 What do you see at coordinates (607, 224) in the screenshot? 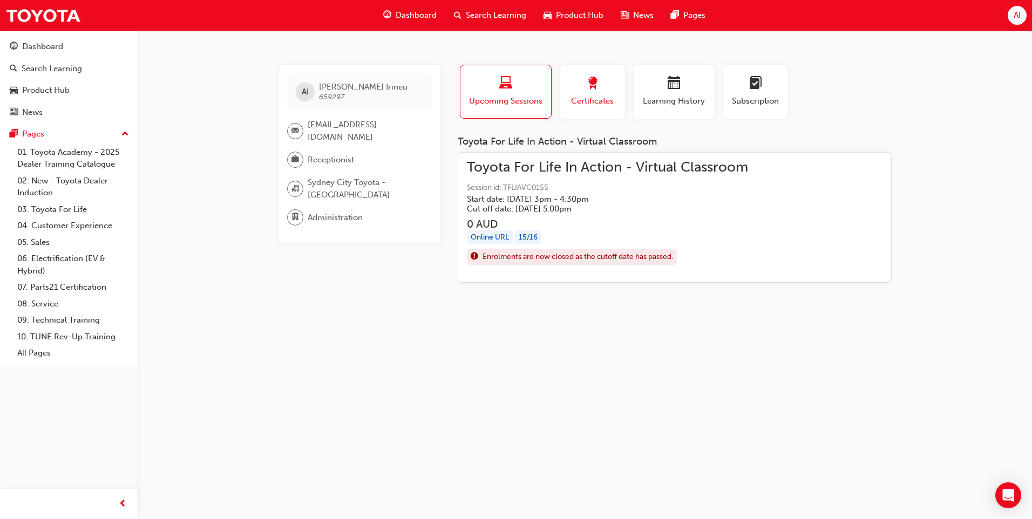
I see `h3: 0 AUD` at bounding box center [607, 224].